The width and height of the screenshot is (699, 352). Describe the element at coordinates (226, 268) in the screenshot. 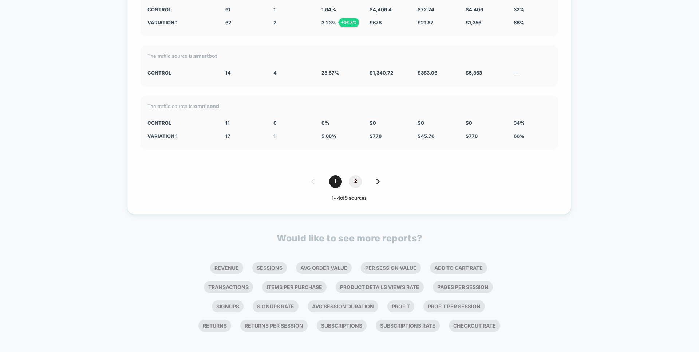

I see `li: Revenue` at that location.